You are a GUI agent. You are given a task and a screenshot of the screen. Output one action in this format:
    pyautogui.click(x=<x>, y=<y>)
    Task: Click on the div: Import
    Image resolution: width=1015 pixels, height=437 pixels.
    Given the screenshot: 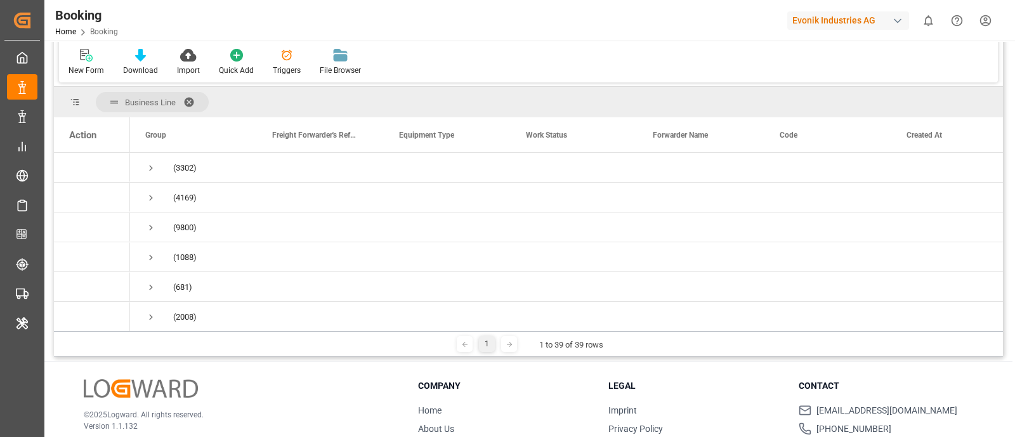 What is the action you would take?
    pyautogui.click(x=188, y=70)
    